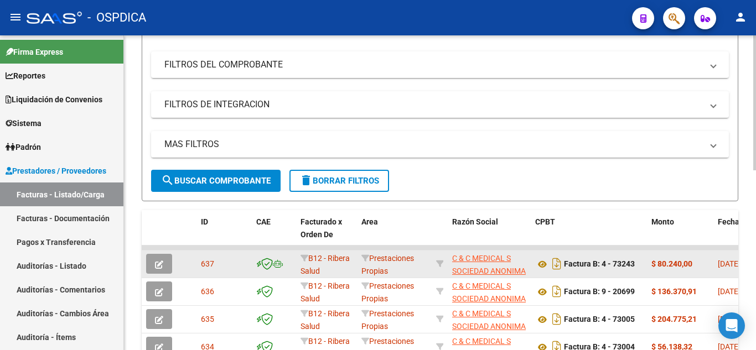 This screenshot has width=756, height=350. What do you see at coordinates (674, 319) in the screenshot?
I see `strong: $ 204.775,21` at bounding box center [674, 319].